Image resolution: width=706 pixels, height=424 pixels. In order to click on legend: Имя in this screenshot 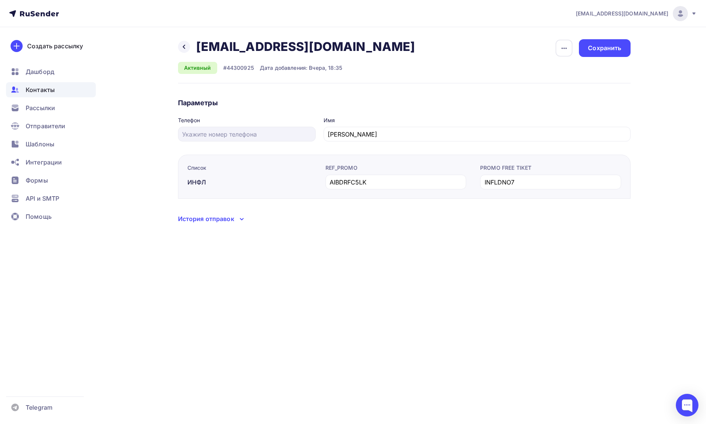, I will do `click(477, 121)`.